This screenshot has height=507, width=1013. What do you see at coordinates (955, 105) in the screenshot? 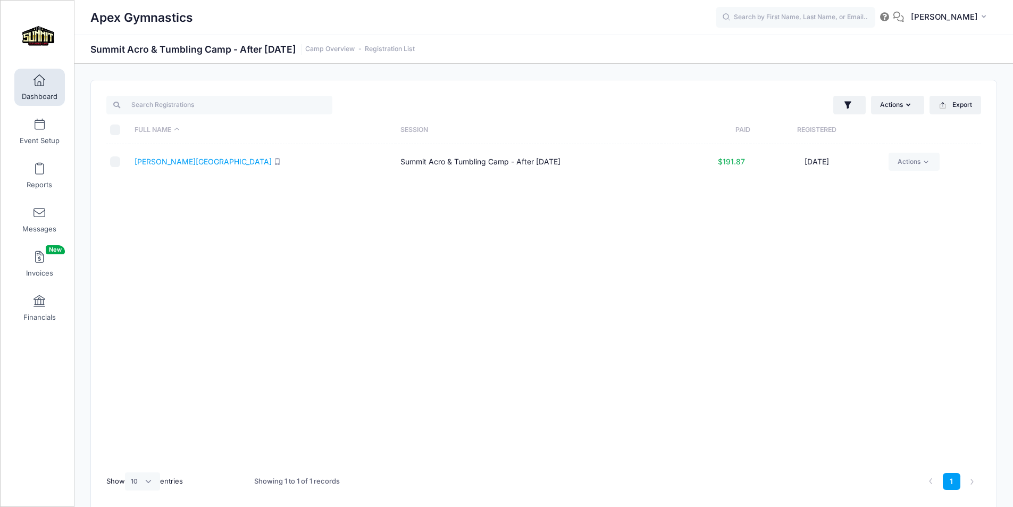
I see `button: Export` at bounding box center [955, 105].